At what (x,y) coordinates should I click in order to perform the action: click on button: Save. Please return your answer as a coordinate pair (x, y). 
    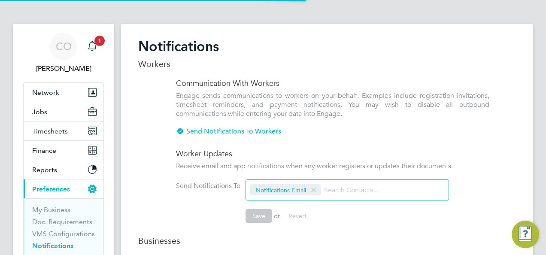
    Looking at the image, I should click on (259, 216).